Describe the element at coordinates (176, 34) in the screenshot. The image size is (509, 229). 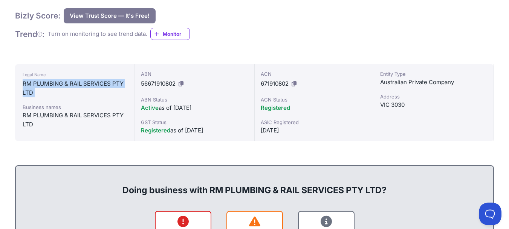
I see `span: Monitor` at that location.